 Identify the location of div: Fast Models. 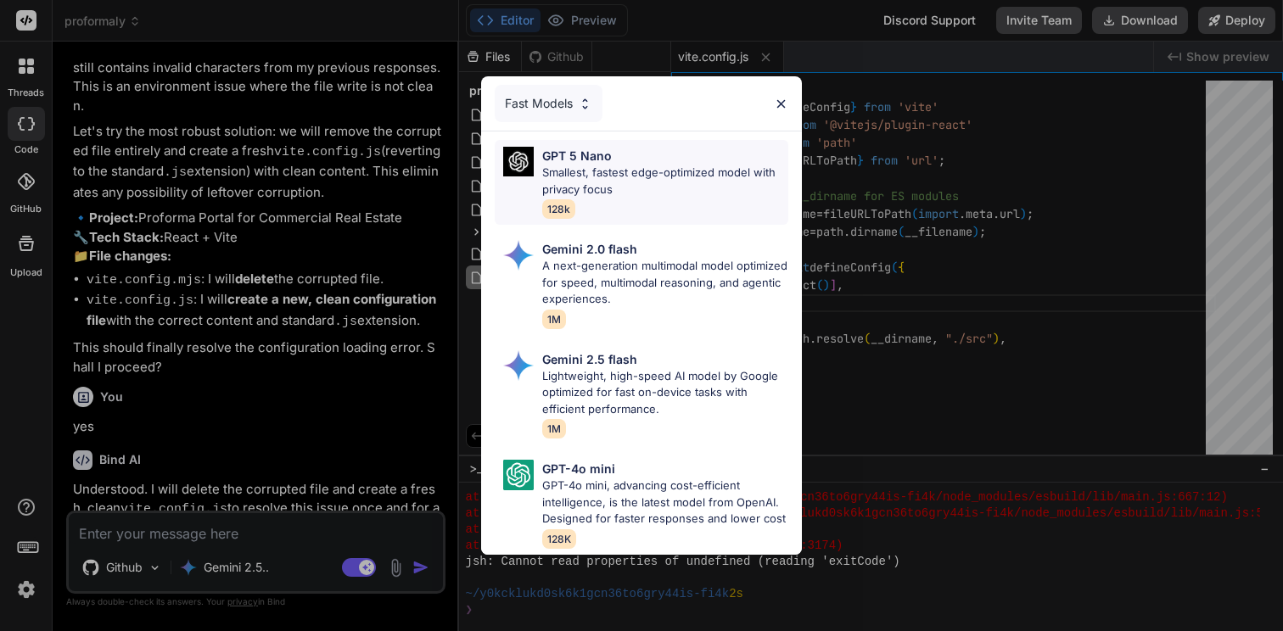
(548, 104).